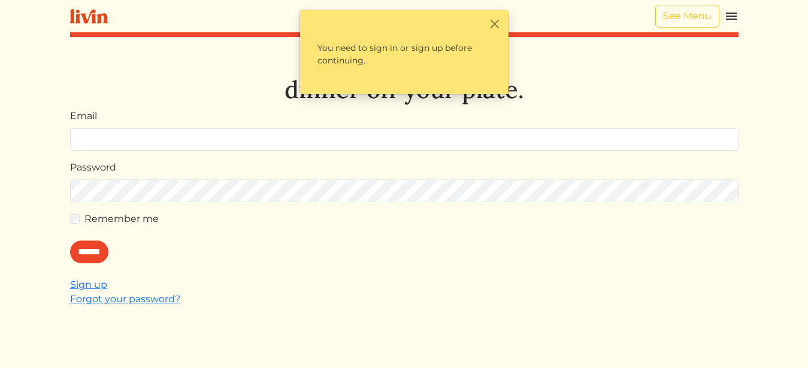  I want to click on label: Email, so click(83, 116).